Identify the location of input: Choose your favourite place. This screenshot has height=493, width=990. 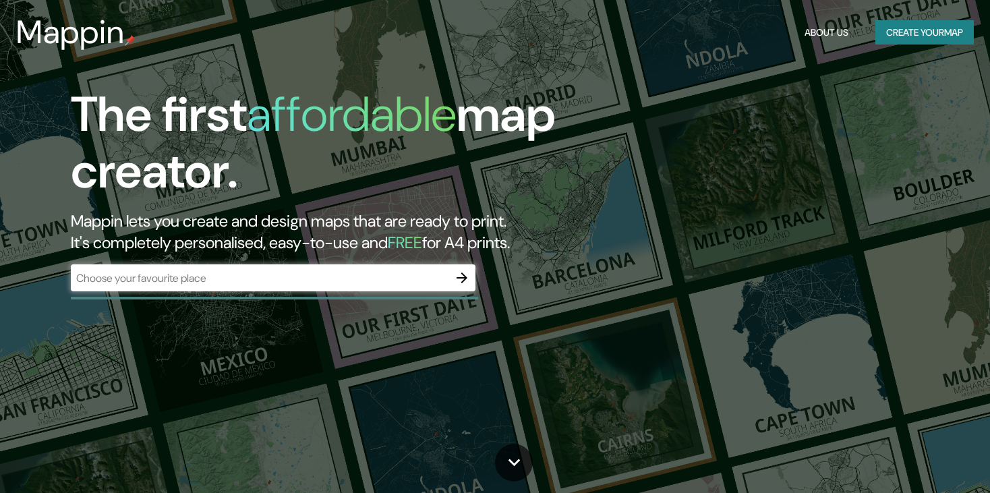
(260, 278).